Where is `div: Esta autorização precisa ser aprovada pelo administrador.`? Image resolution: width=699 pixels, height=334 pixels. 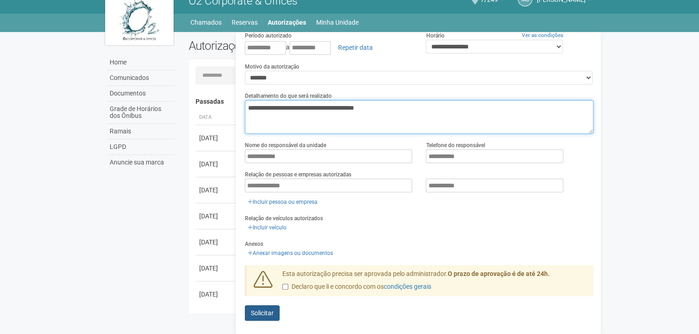
div: Esta autorização precisa ser aprovada pelo administrador. is located at coordinates (435, 283).